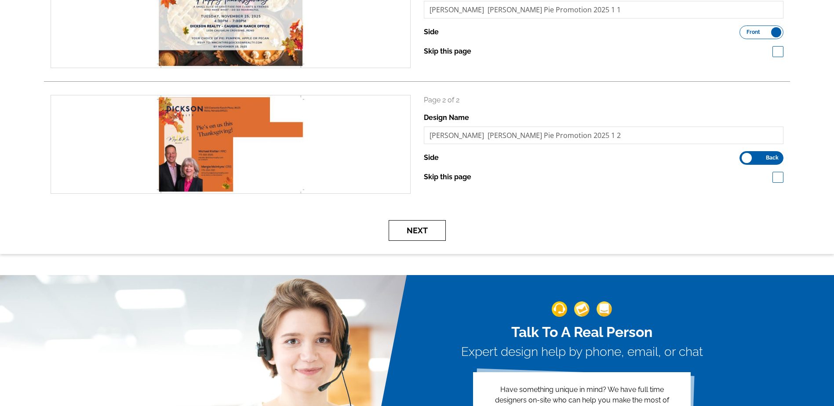 This screenshot has width=834, height=406. Describe the element at coordinates (417, 230) in the screenshot. I see `button: Next` at that location.